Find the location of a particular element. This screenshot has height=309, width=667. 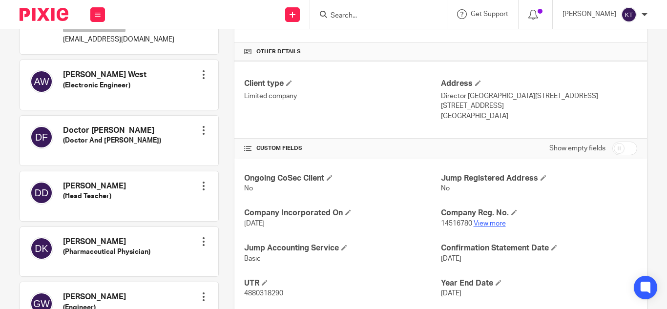

p: Limited company is located at coordinates (342, 96).